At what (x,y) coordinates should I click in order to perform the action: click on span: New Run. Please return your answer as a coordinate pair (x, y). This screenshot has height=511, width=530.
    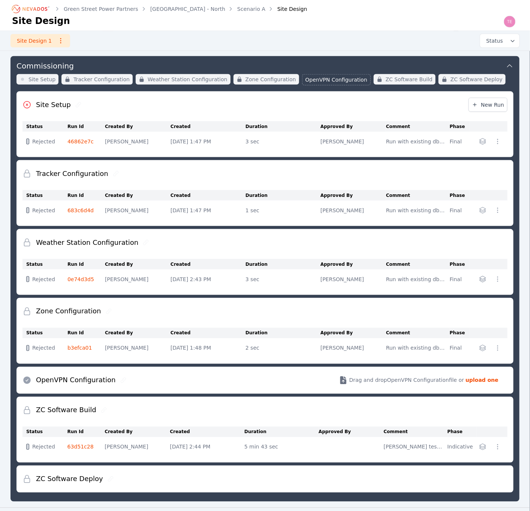
    Looking at the image, I should click on (488, 105).